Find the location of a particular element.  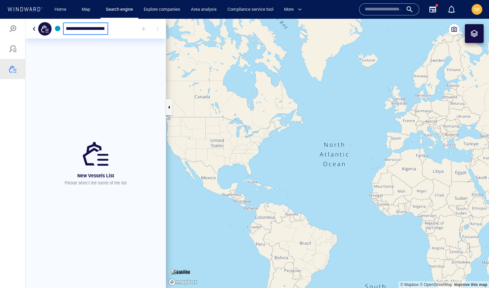

a: Home is located at coordinates (60, 9).